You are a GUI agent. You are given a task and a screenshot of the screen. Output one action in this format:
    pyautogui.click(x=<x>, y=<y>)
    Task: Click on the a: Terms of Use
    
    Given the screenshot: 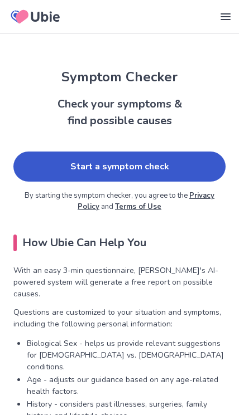 What is the action you would take?
    pyautogui.click(x=138, y=207)
    